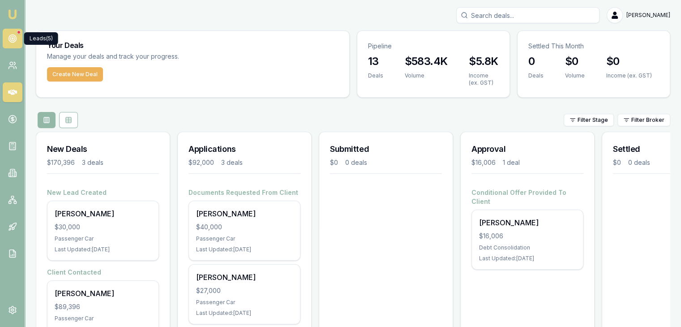 Image resolution: width=681 pixels, height=327 pixels. Describe the element at coordinates (484, 61) in the screenshot. I see `h3: $5.8K` at that location.